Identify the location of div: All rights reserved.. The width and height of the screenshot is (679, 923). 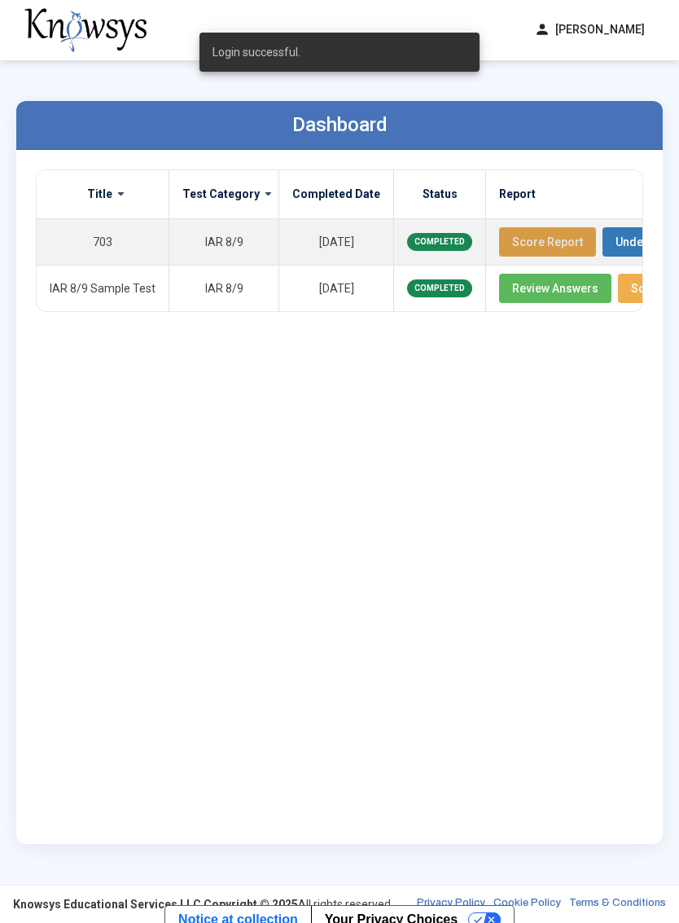
(203, 904).